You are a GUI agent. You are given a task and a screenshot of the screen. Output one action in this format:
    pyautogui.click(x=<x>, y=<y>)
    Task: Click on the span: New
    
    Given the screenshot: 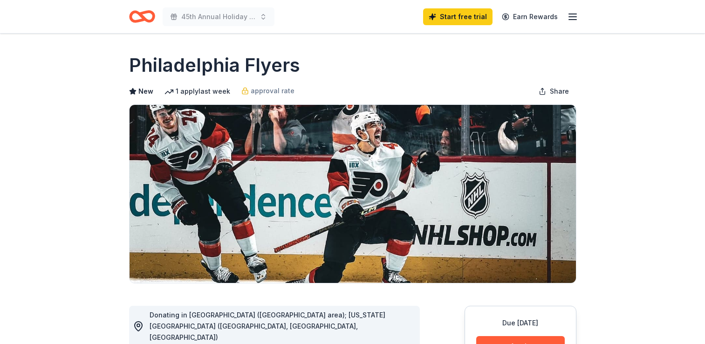 What is the action you would take?
    pyautogui.click(x=146, y=91)
    